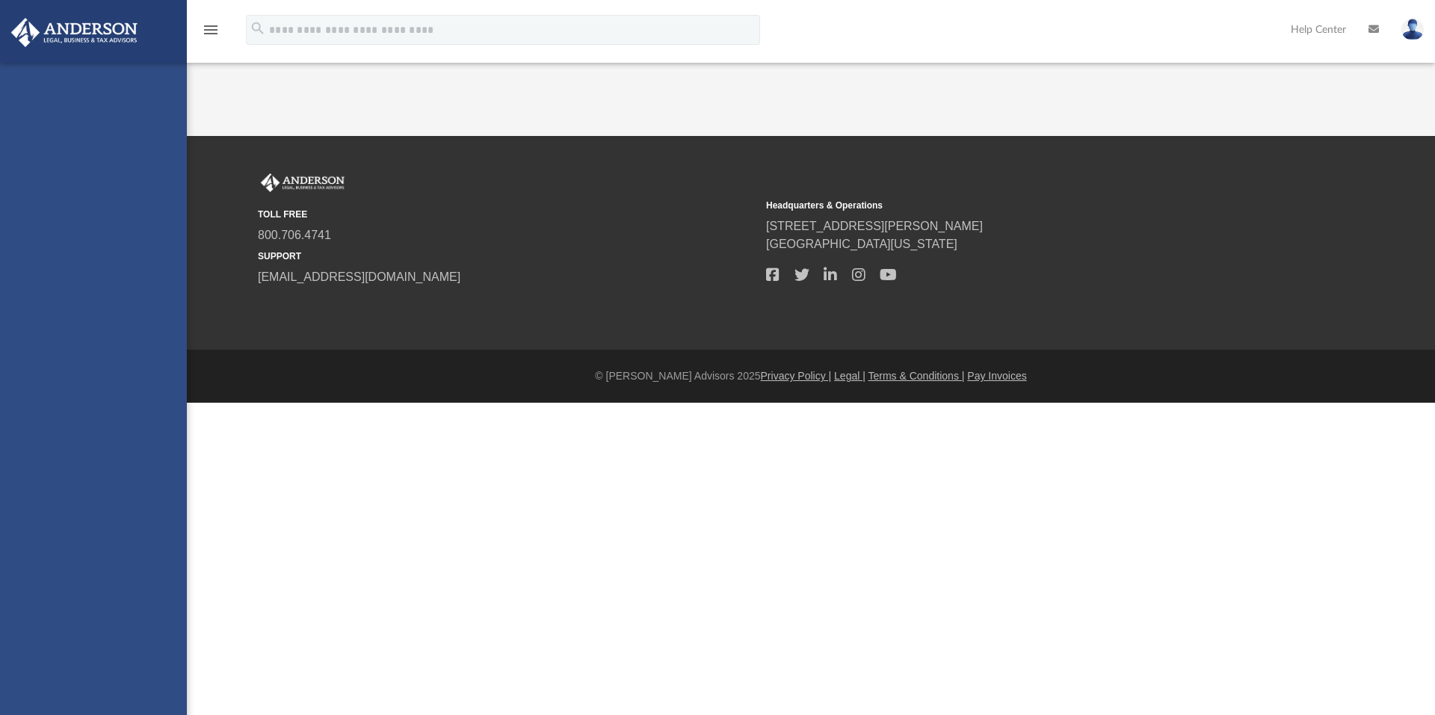 The height and width of the screenshot is (715, 1435). What do you see at coordinates (211, 34) in the screenshot?
I see `a: menu` at bounding box center [211, 34].